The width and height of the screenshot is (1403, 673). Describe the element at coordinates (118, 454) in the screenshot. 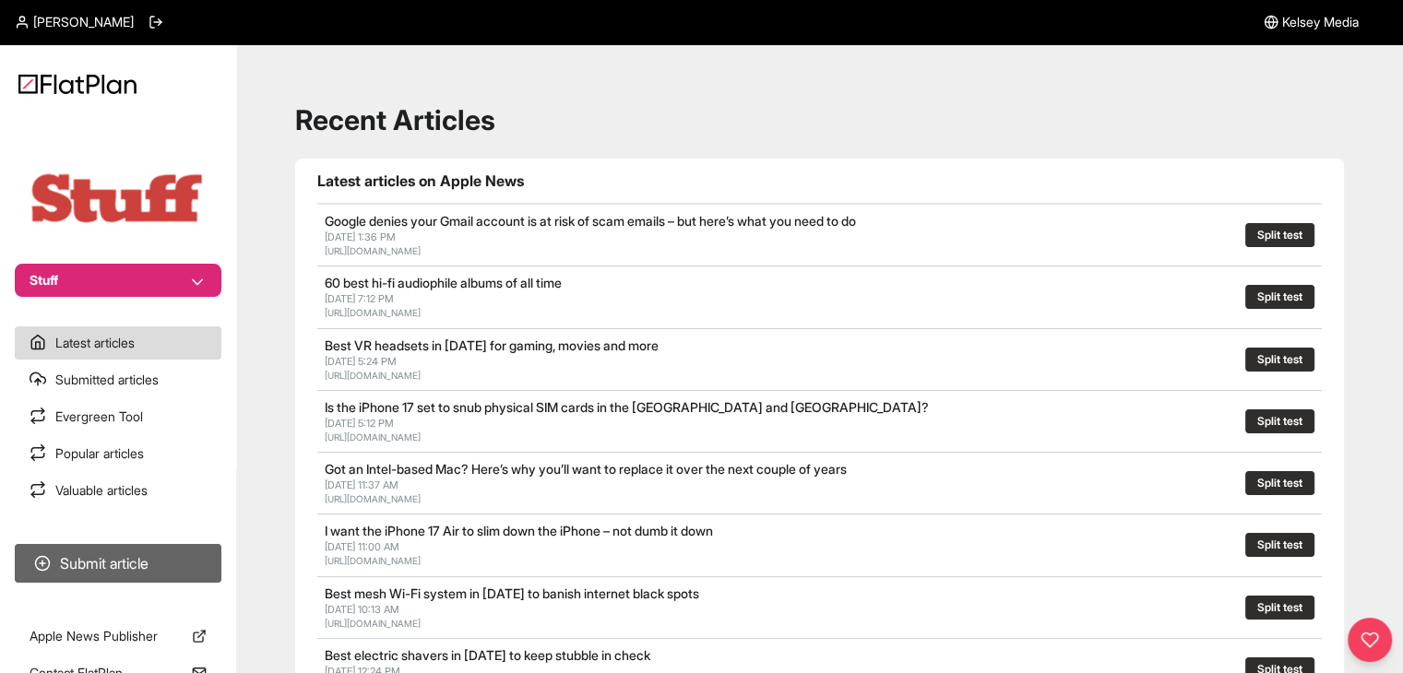

I see `a: Popular articles` at that location.